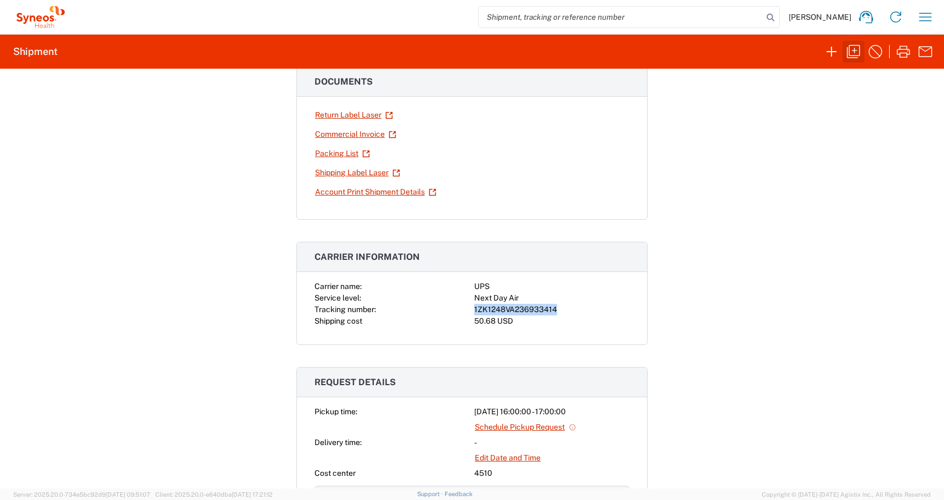 The width and height of the screenshot is (944, 500). I want to click on a: Commercial Invoice, so click(356, 134).